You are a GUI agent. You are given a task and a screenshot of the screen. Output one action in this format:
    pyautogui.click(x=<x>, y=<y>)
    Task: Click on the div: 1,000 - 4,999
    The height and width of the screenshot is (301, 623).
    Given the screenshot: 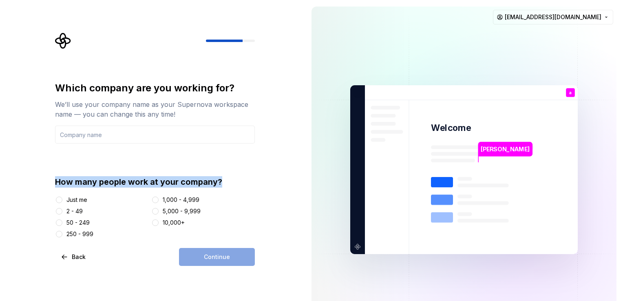 What is the action you would take?
    pyautogui.click(x=181, y=200)
    